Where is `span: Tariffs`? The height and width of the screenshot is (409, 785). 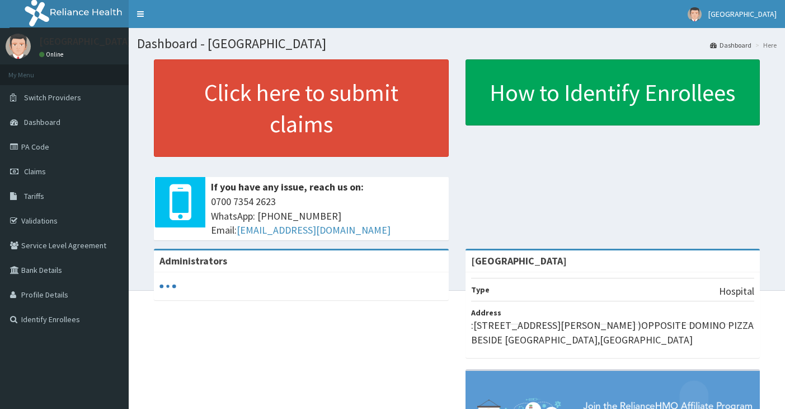 span: Tariffs is located at coordinates (34, 196).